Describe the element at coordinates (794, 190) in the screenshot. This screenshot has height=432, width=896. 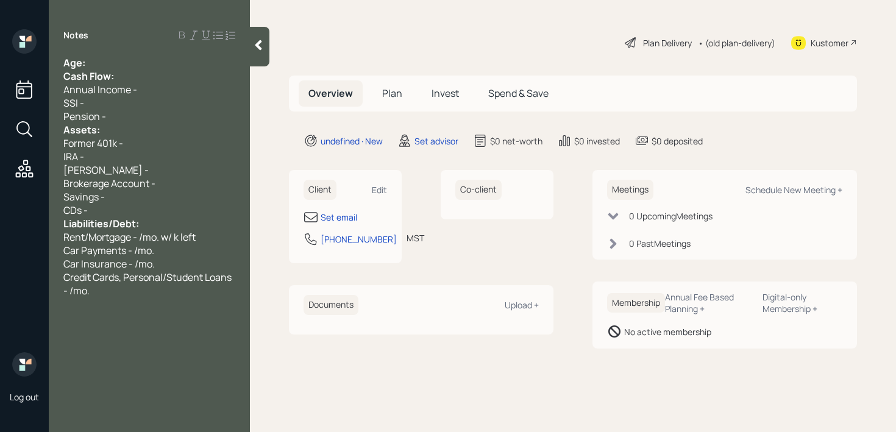
I see `div: Schedule New Meeting +` at that location.